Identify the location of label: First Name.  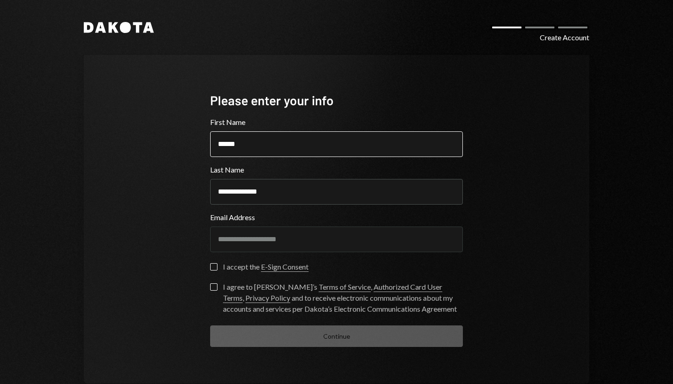
(337, 122).